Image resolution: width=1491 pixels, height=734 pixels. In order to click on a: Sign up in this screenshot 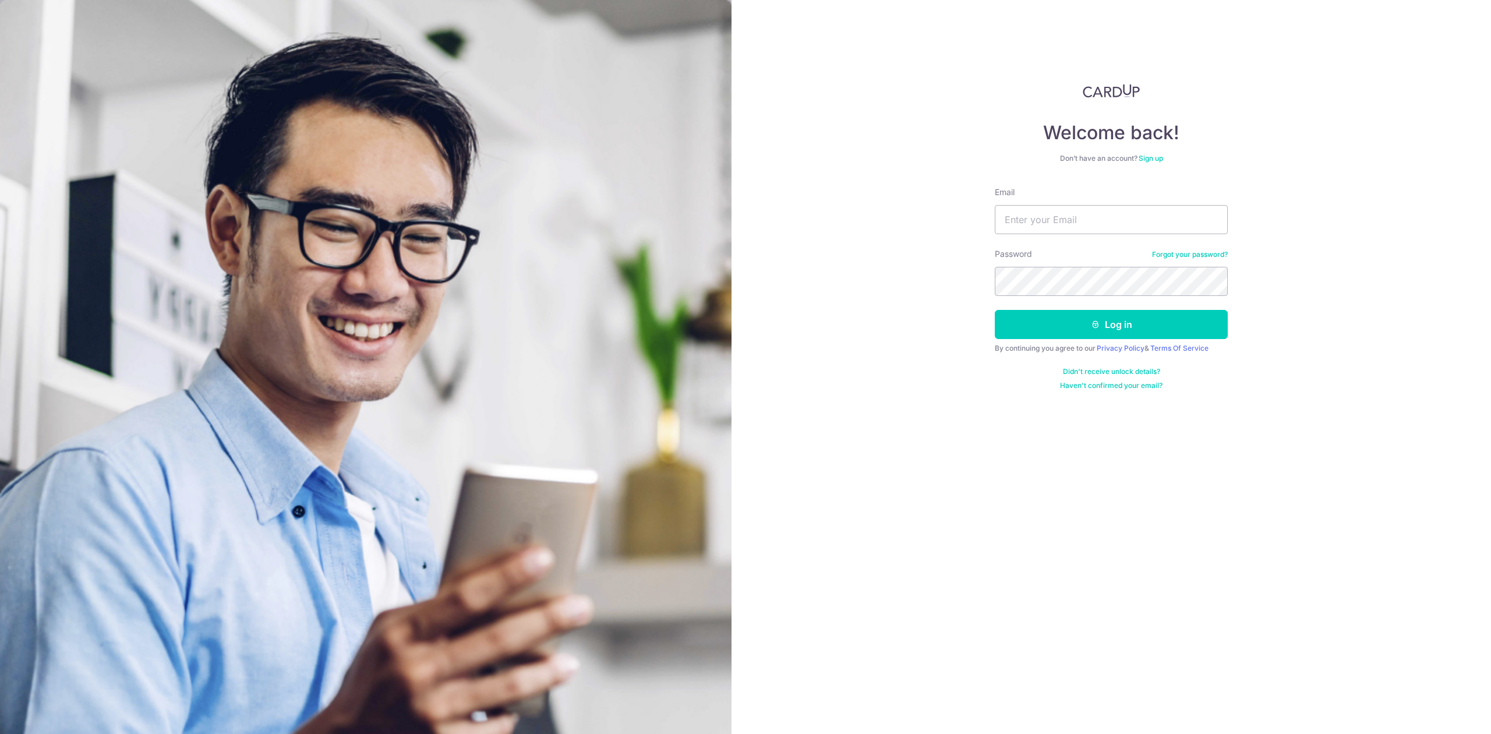, I will do `click(1151, 158)`.